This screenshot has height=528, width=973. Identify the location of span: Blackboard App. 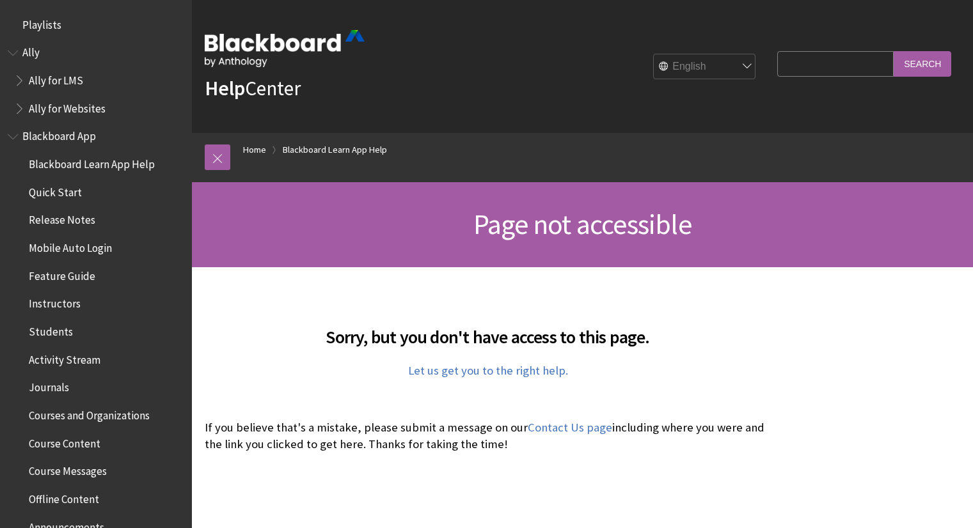
(59, 134).